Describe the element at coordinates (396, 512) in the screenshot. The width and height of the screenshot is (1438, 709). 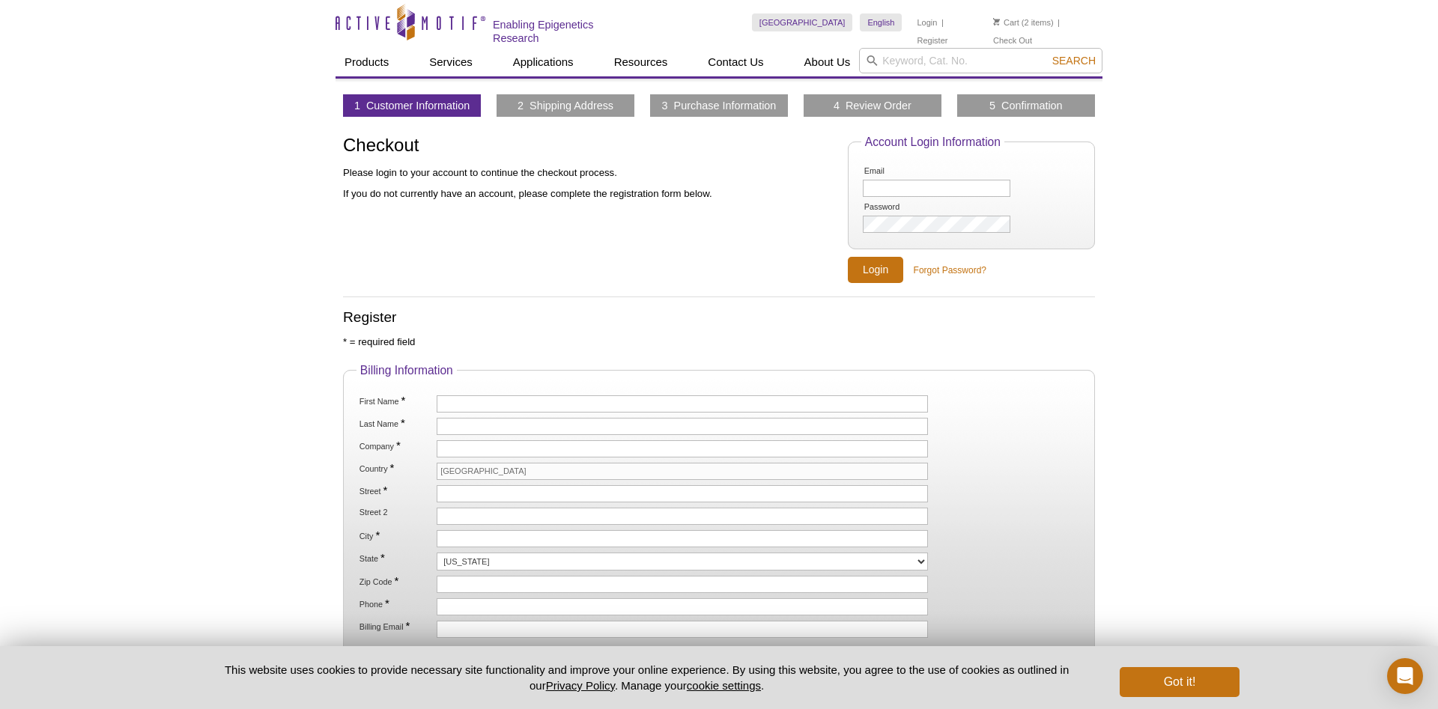
I see `label: Street 2` at that location.